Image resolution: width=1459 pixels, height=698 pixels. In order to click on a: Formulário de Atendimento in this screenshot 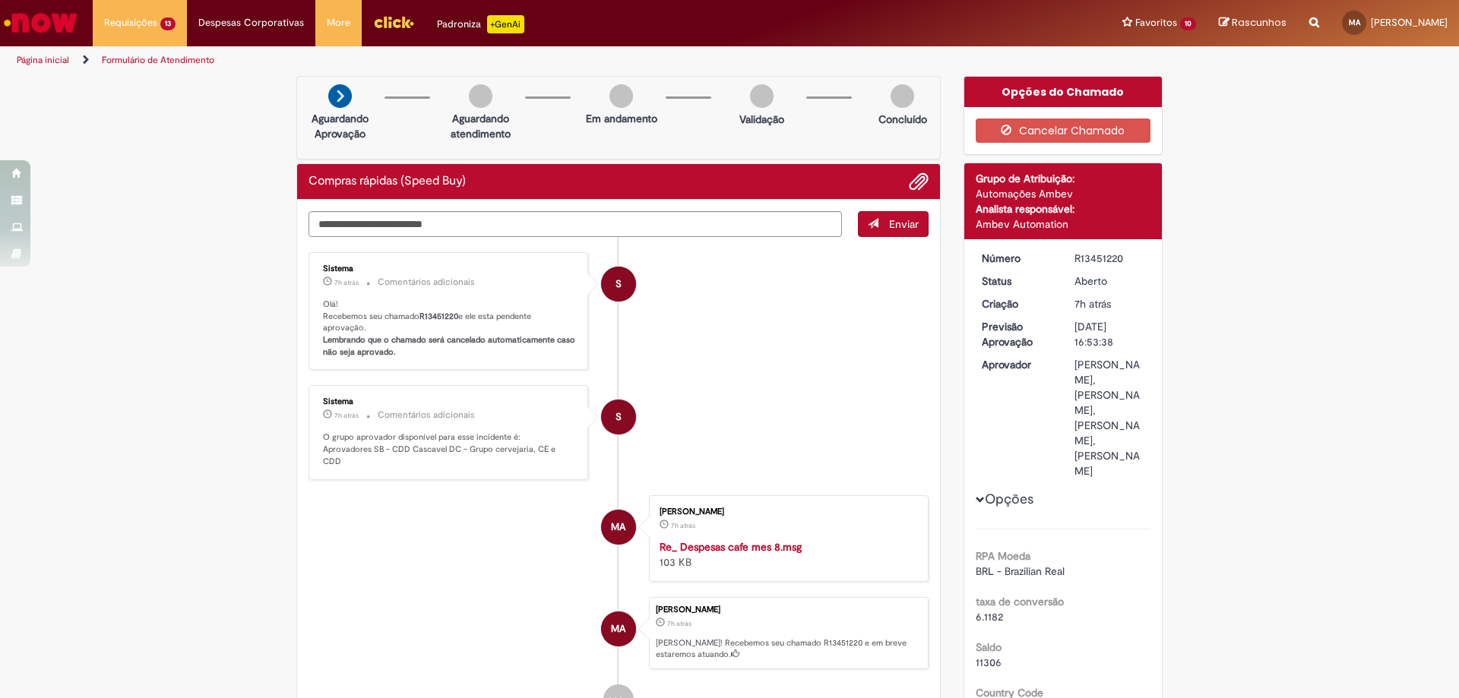, I will do `click(158, 60)`.